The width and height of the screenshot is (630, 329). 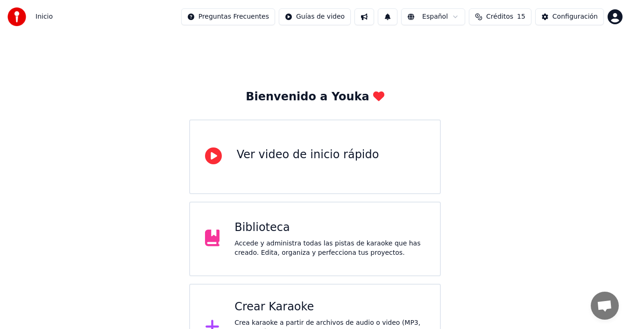 What do you see at coordinates (330, 307) in the screenshot?
I see `div: Crear Karaoke` at bounding box center [330, 307].